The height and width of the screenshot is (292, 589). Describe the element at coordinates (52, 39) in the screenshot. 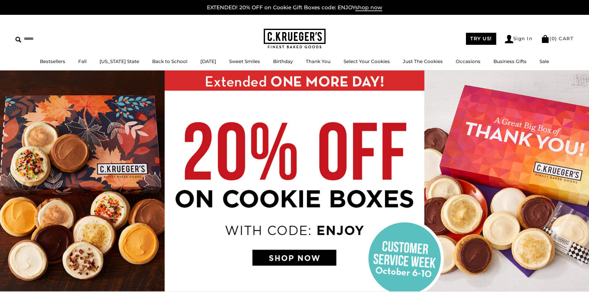

I see `input: Search` at that location.